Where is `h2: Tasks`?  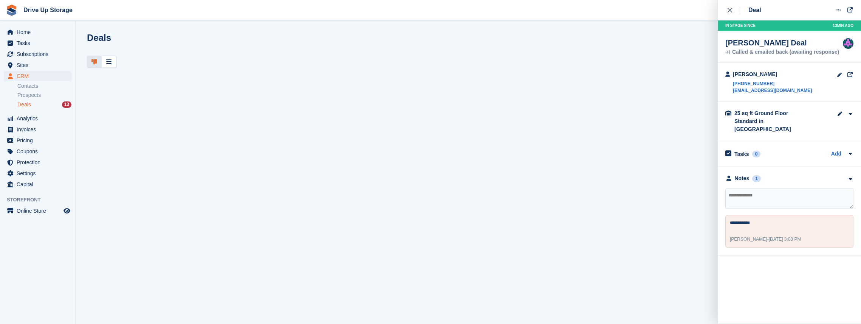 h2: Tasks is located at coordinates (742, 154).